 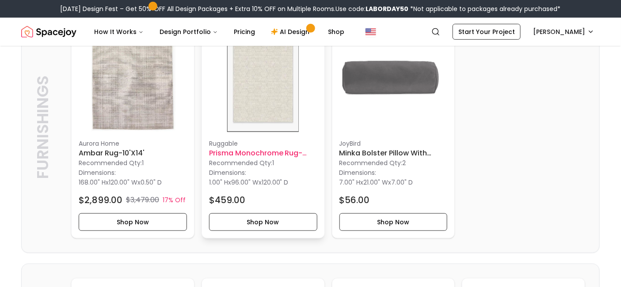 What do you see at coordinates (371, 32) in the screenshot?
I see `img: United States` at bounding box center [371, 32].